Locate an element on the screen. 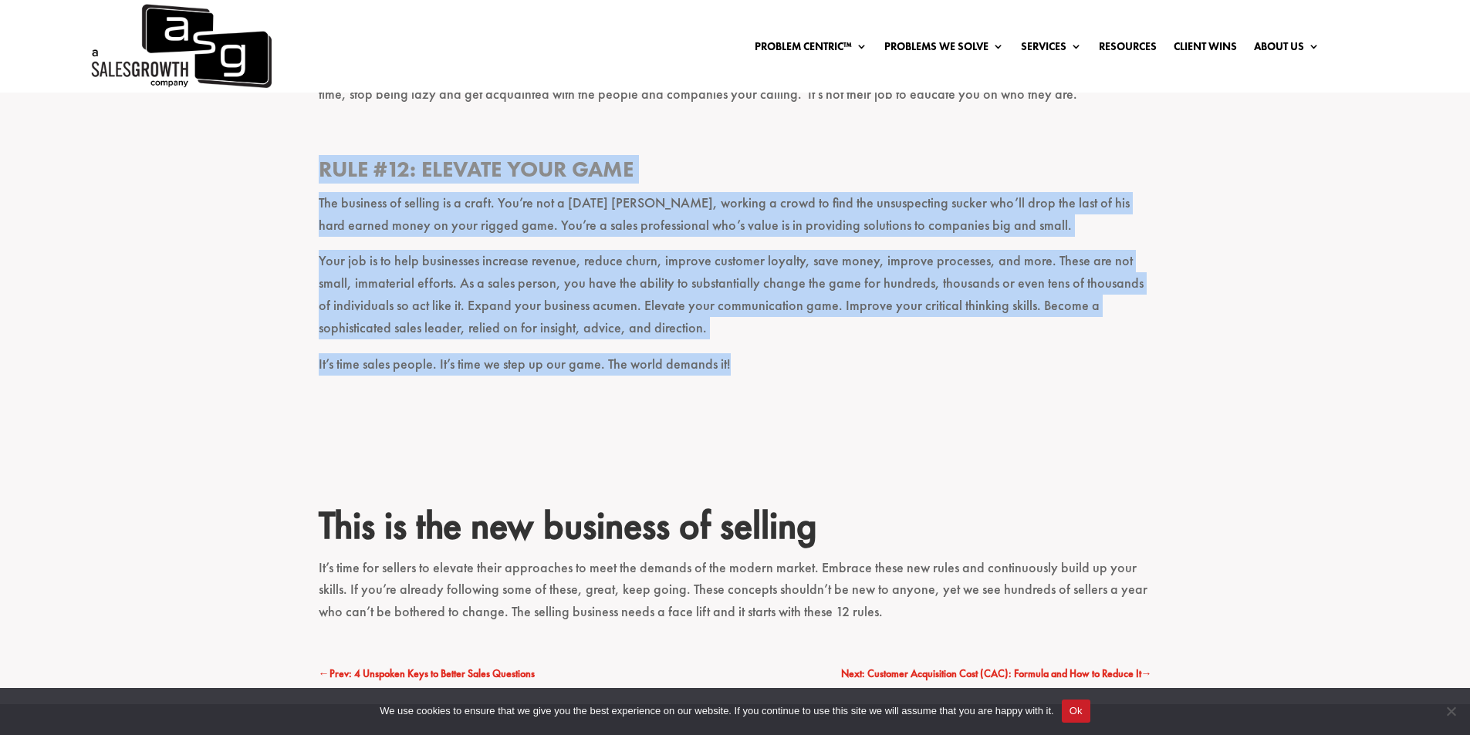 This screenshot has width=1470, height=735. a: Problem Centric™ is located at coordinates (811, 49).